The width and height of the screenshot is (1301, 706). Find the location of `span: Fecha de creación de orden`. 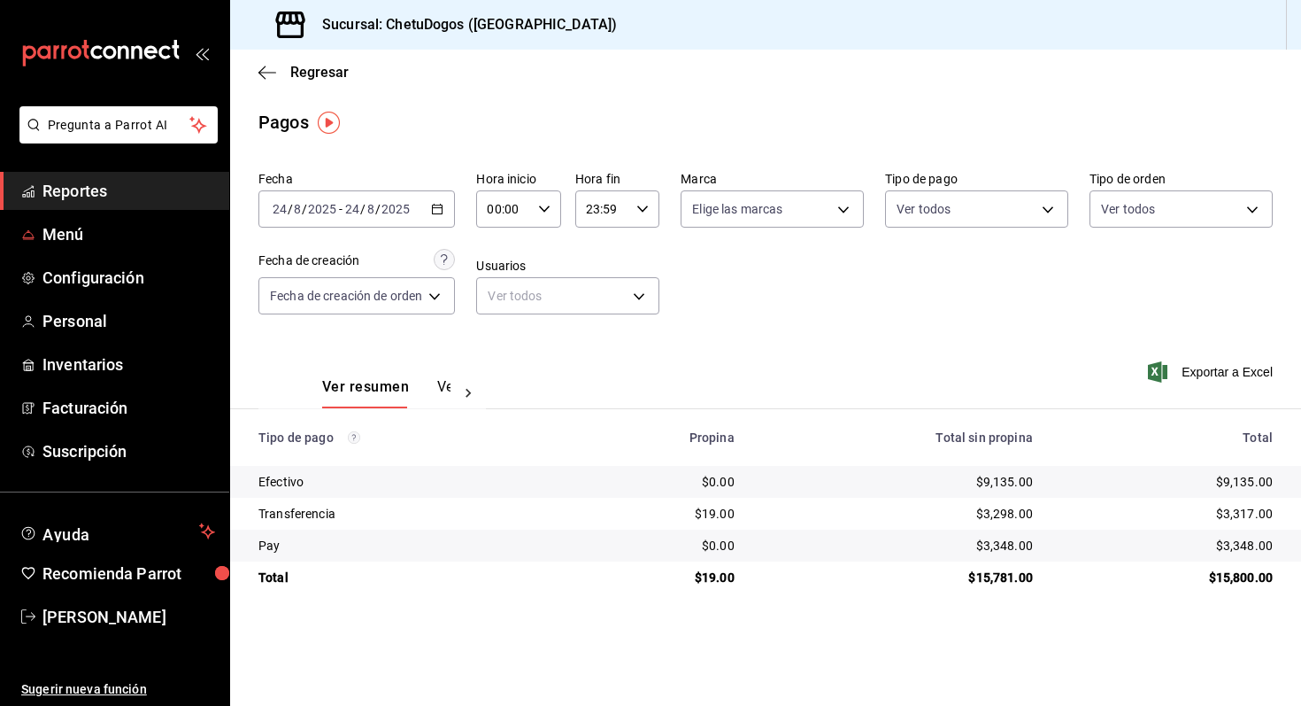

span: Fecha de creación de orden is located at coordinates (346, 296).